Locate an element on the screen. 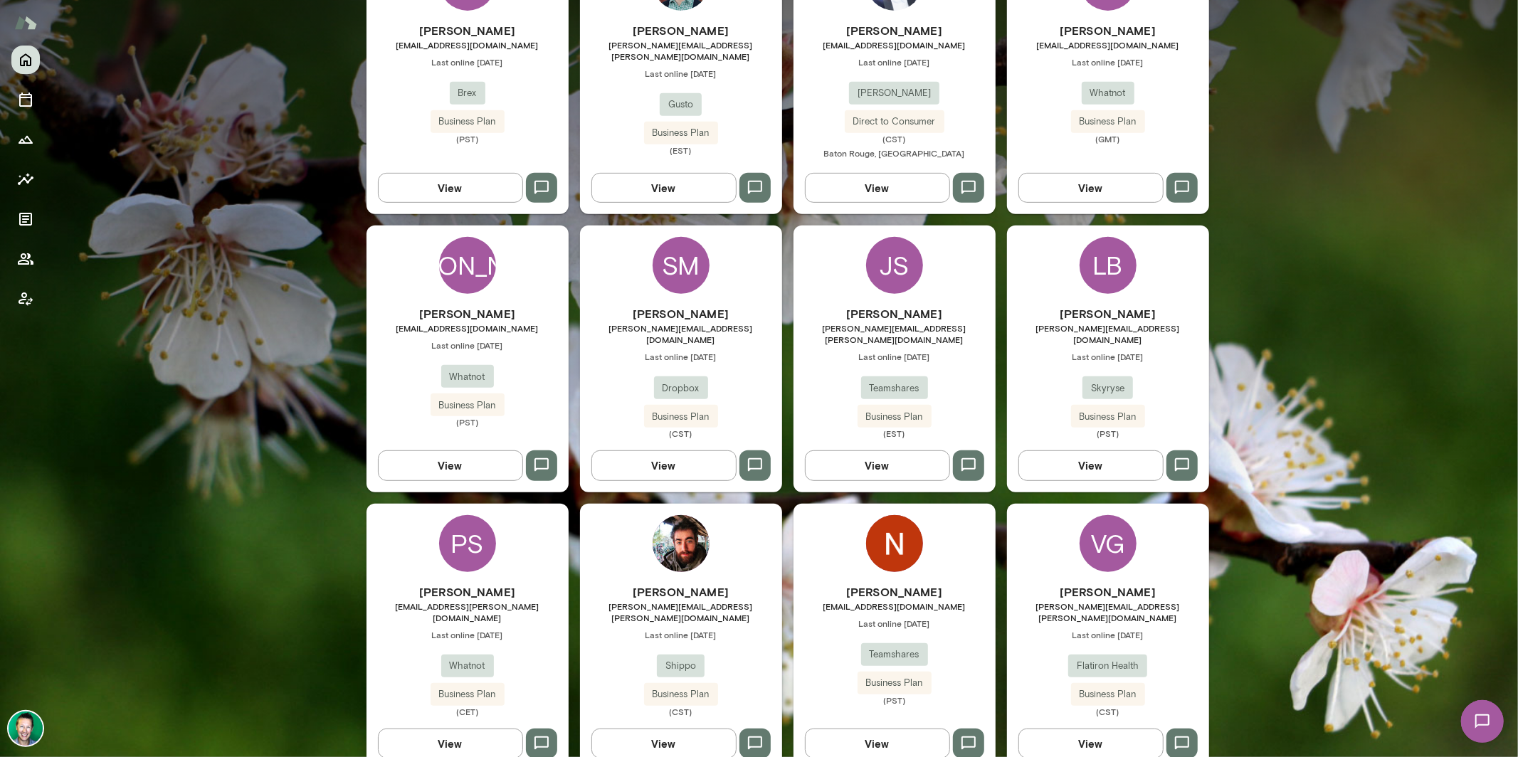 This screenshot has width=1518, height=757. button: Client app is located at coordinates (26, 299).